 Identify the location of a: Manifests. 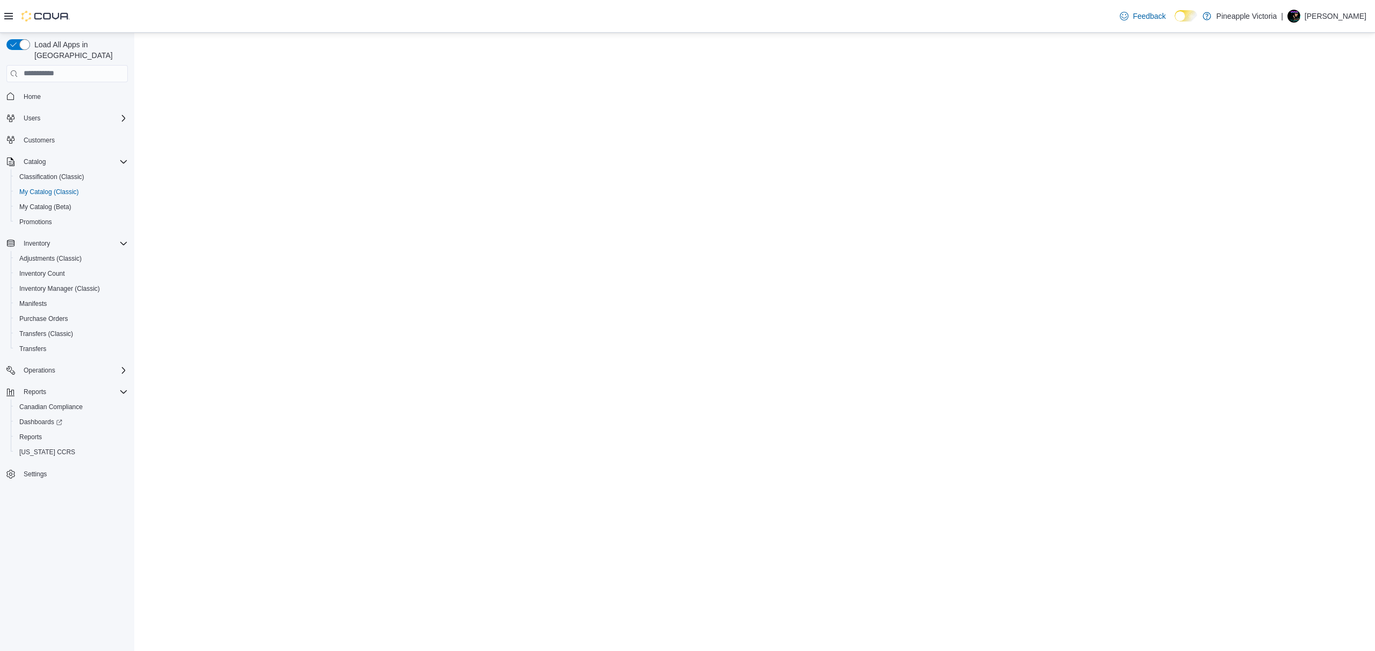
(33, 304).